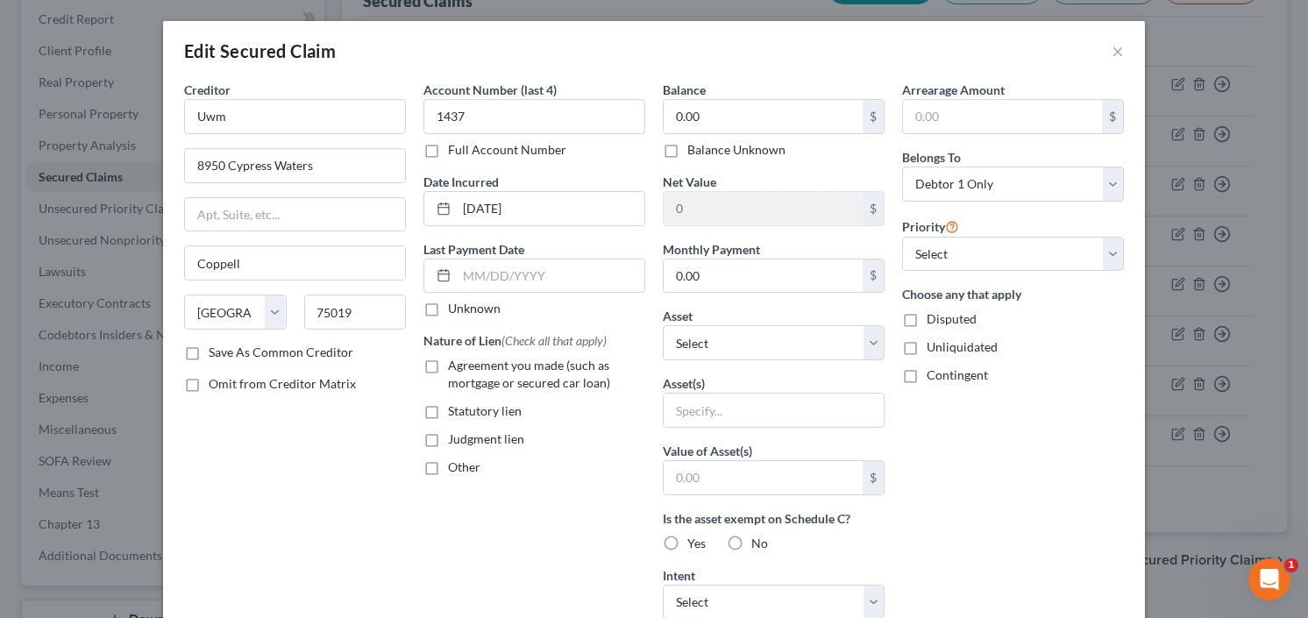 This screenshot has width=1308, height=618. Describe the element at coordinates (282, 383) in the screenshot. I see `span: Omit from Creditor Matrix` at that location.